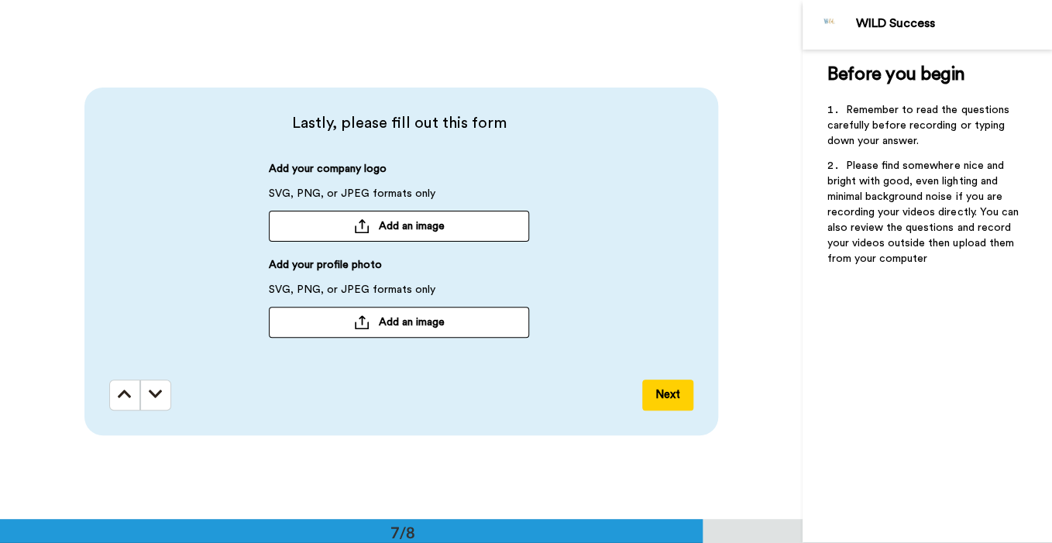 This screenshot has width=1052, height=543. Describe the element at coordinates (830, 25) in the screenshot. I see `img: Profile Image` at that location.